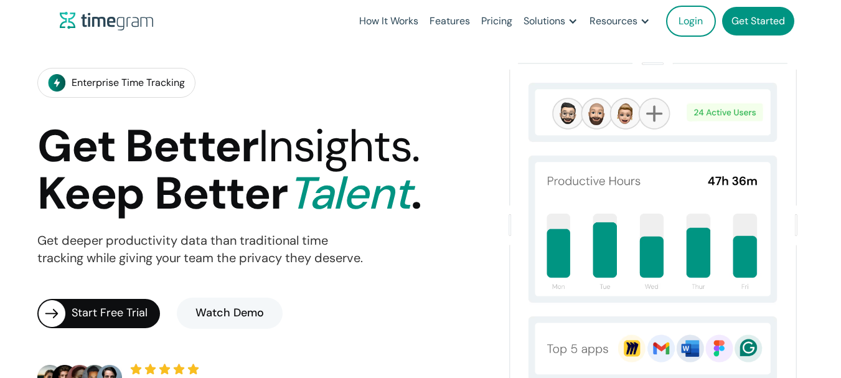 This screenshot has height=378, width=841. I want to click on div: Enterprise Time Tracking, so click(128, 83).